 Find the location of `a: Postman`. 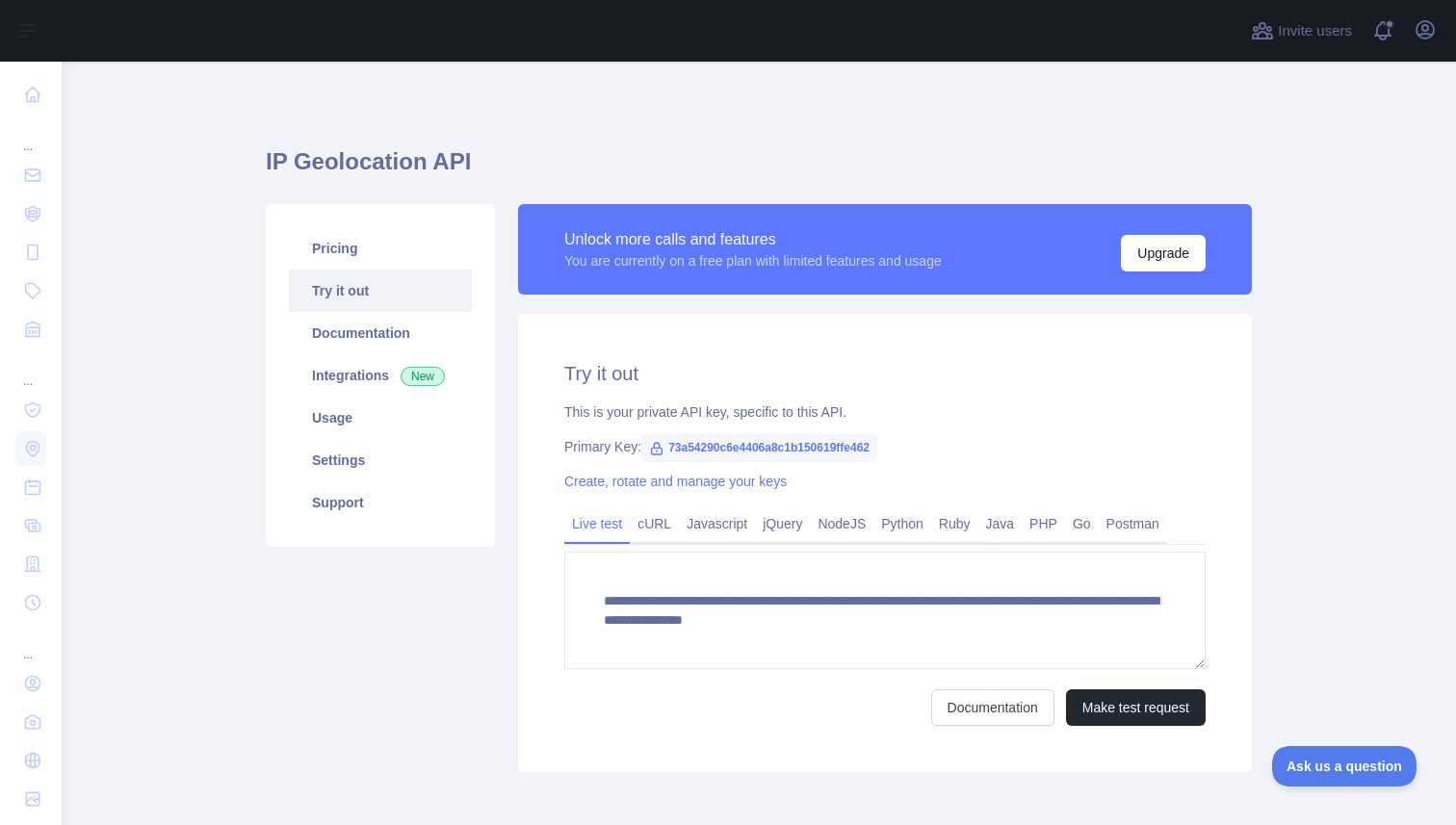

a: Postman is located at coordinates (1133, 524).